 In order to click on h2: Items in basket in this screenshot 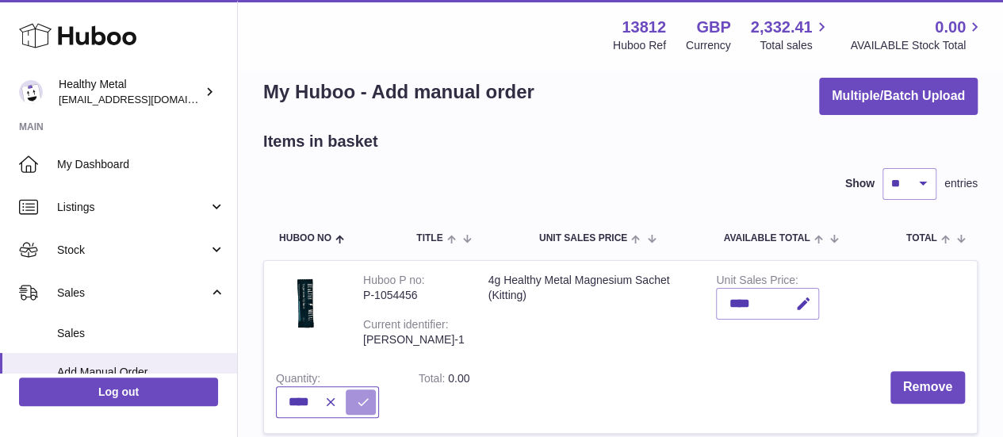, I will do `click(320, 141)`.